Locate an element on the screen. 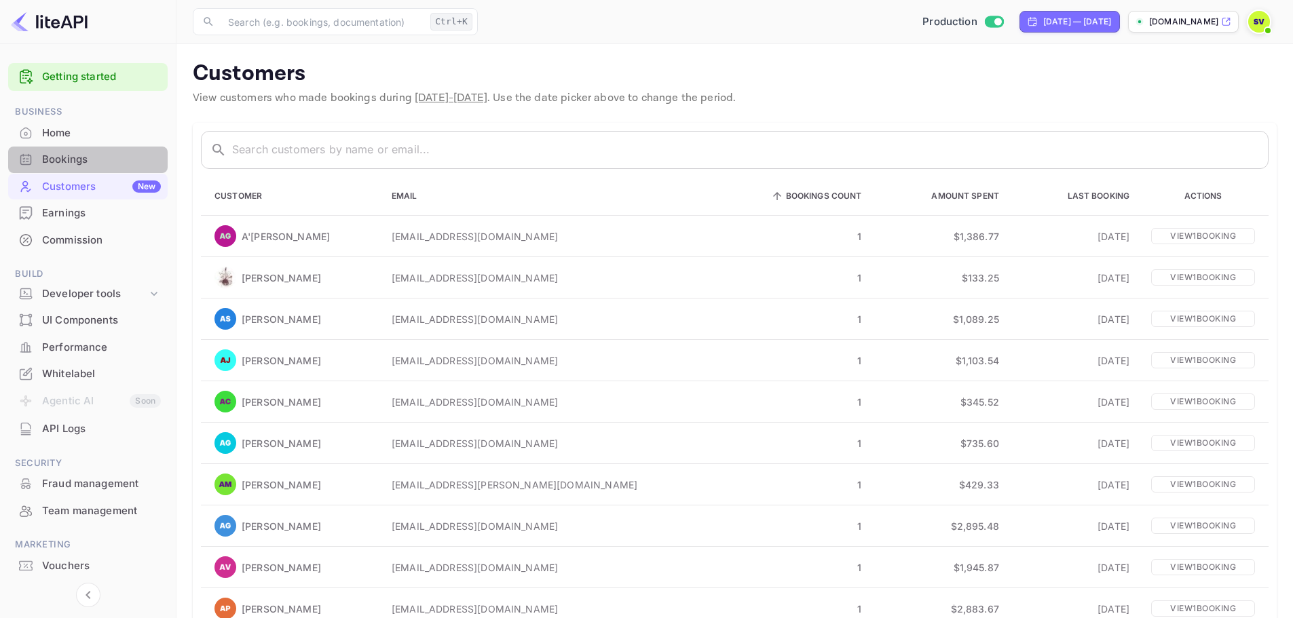 This screenshot has width=1293, height=618. div: CustomersNew is located at coordinates (88, 187).